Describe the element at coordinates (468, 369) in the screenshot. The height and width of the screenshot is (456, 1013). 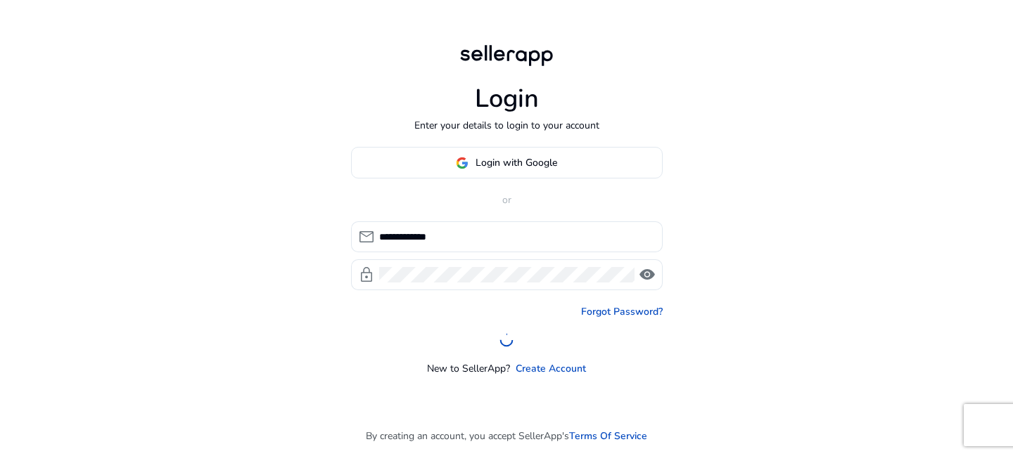
I see `p: New to SellerApp?` at that location.